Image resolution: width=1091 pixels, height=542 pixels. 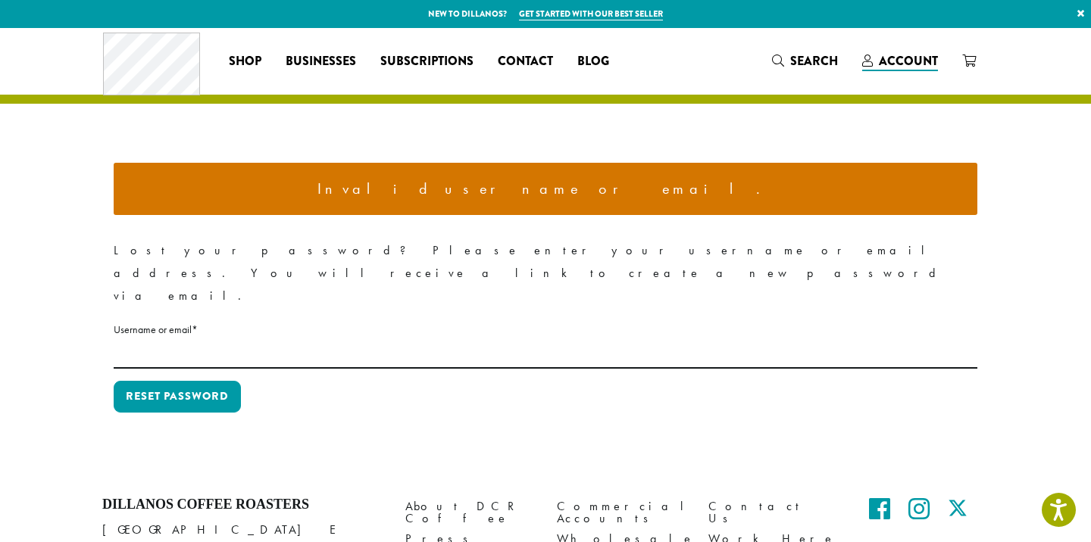 I want to click on label: Username or email, so click(x=545, y=330).